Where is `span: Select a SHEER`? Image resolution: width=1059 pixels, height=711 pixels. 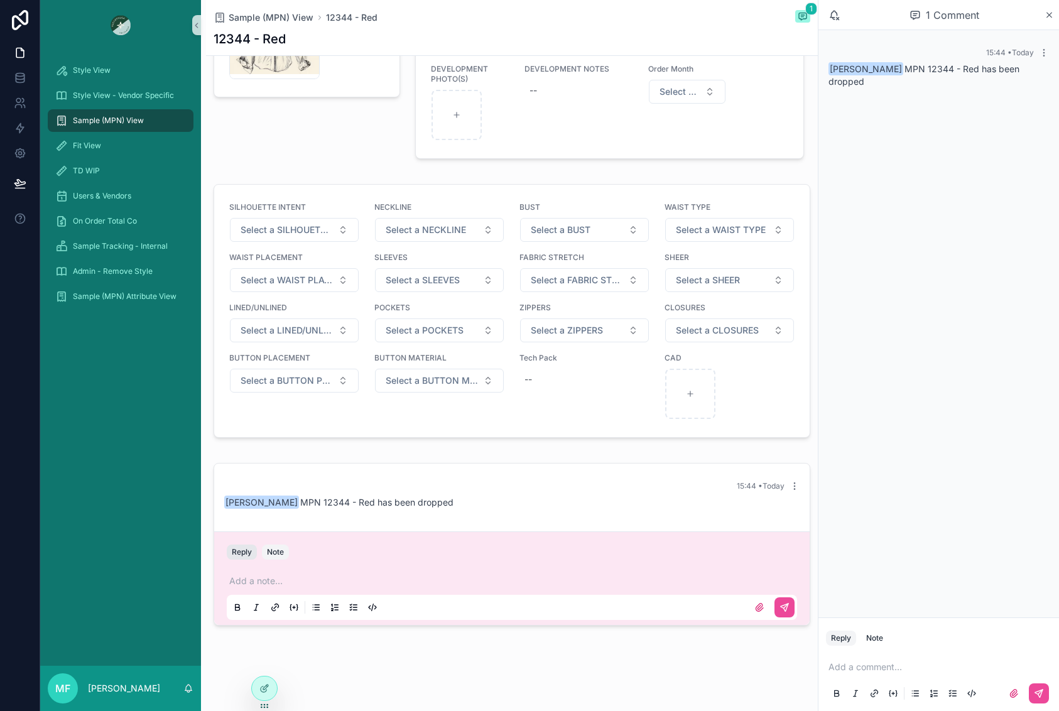 span: Select a SHEER is located at coordinates (708, 280).